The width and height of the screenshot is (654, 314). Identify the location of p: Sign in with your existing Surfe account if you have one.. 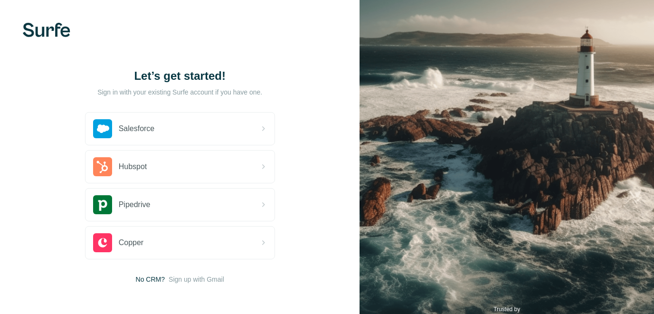
(180, 92).